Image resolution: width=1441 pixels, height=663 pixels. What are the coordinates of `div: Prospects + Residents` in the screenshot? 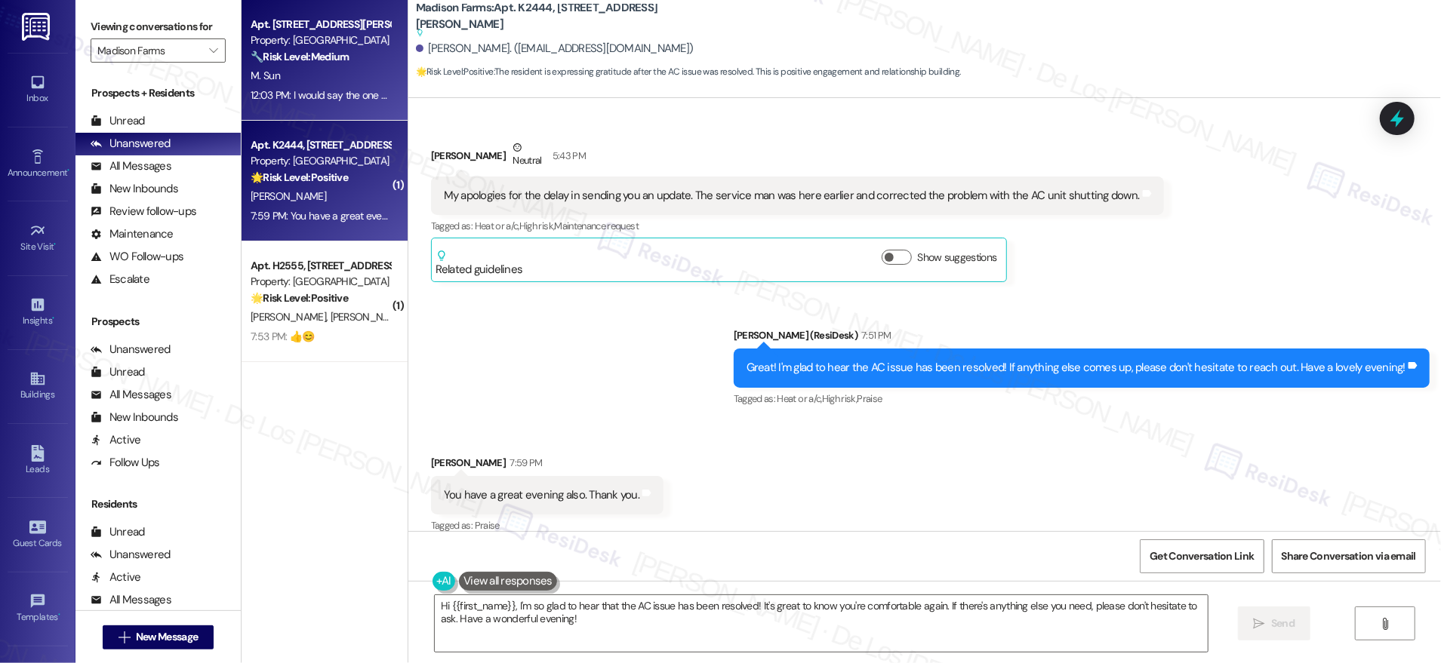 It's located at (158, 93).